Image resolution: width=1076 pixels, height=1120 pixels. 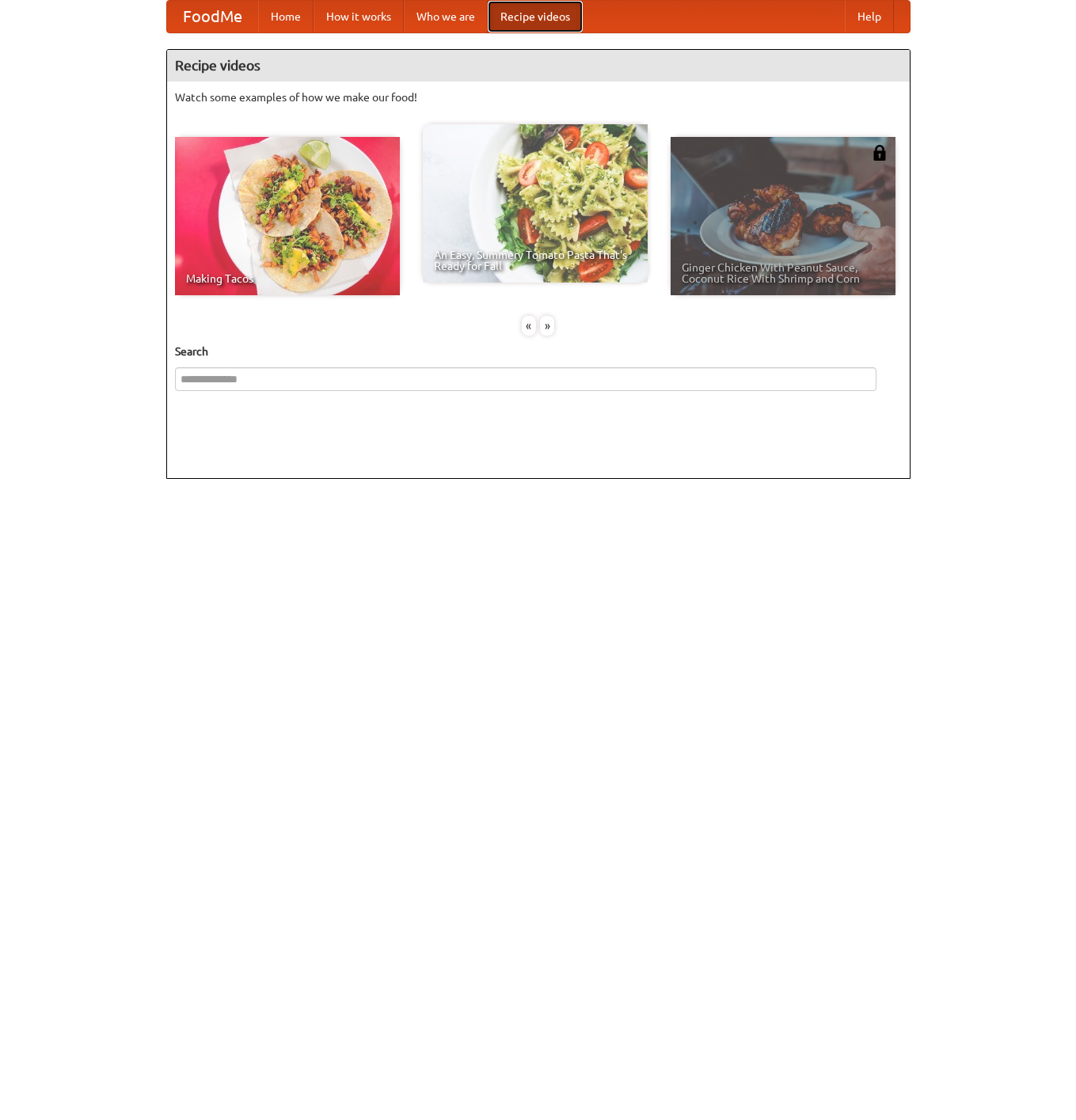 What do you see at coordinates (446, 17) in the screenshot?
I see `a: Who we are` at bounding box center [446, 17].